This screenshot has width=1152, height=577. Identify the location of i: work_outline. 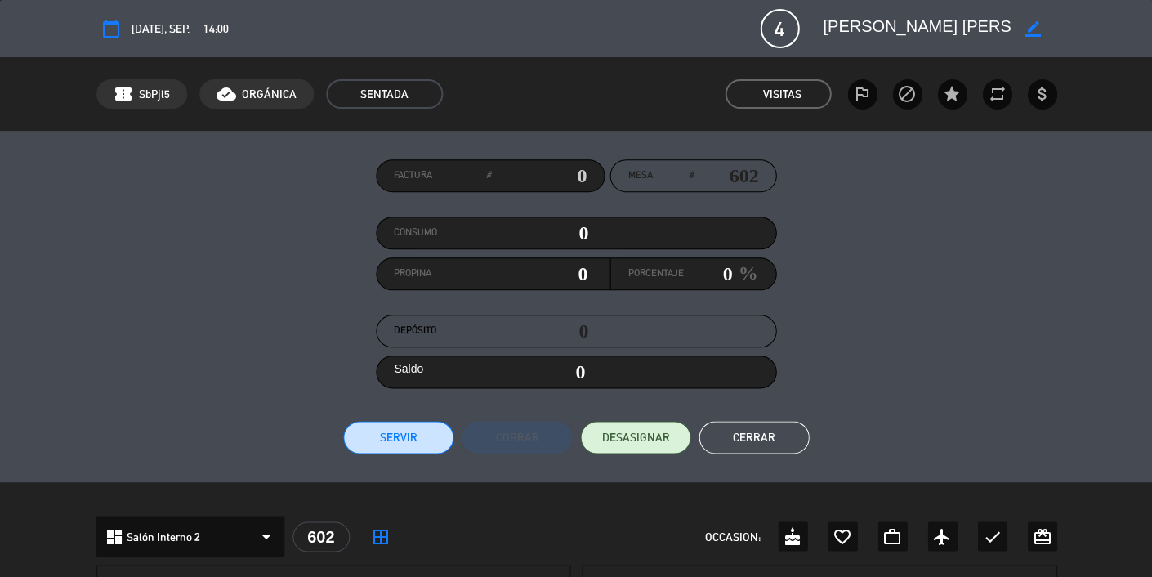
(892, 536).